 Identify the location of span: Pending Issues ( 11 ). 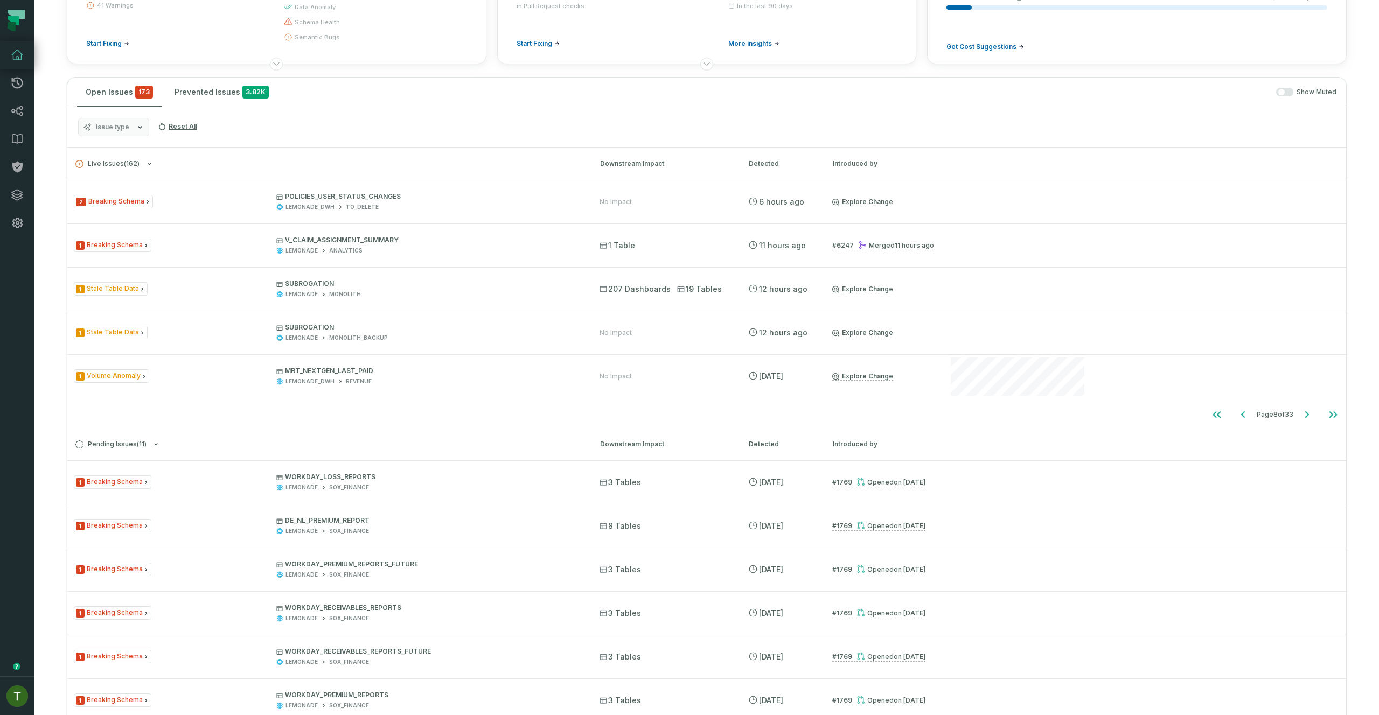
(111, 444).